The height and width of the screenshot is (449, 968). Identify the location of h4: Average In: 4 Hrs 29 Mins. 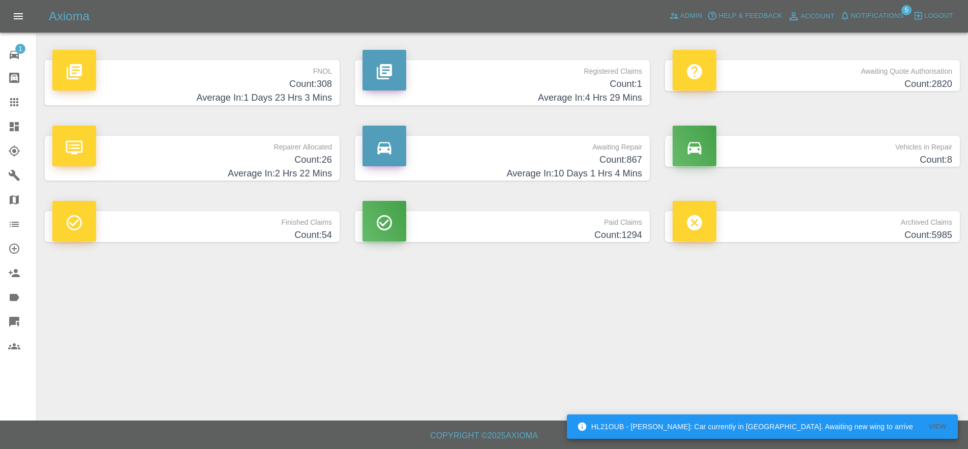
(502, 98).